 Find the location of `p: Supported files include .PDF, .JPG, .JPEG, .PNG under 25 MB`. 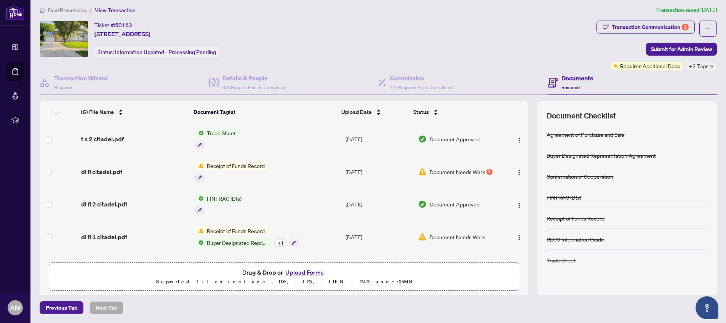

p: Supported files include .PDF, .JPG, .JPEG, .PNG under 25 MB is located at coordinates (284, 282).